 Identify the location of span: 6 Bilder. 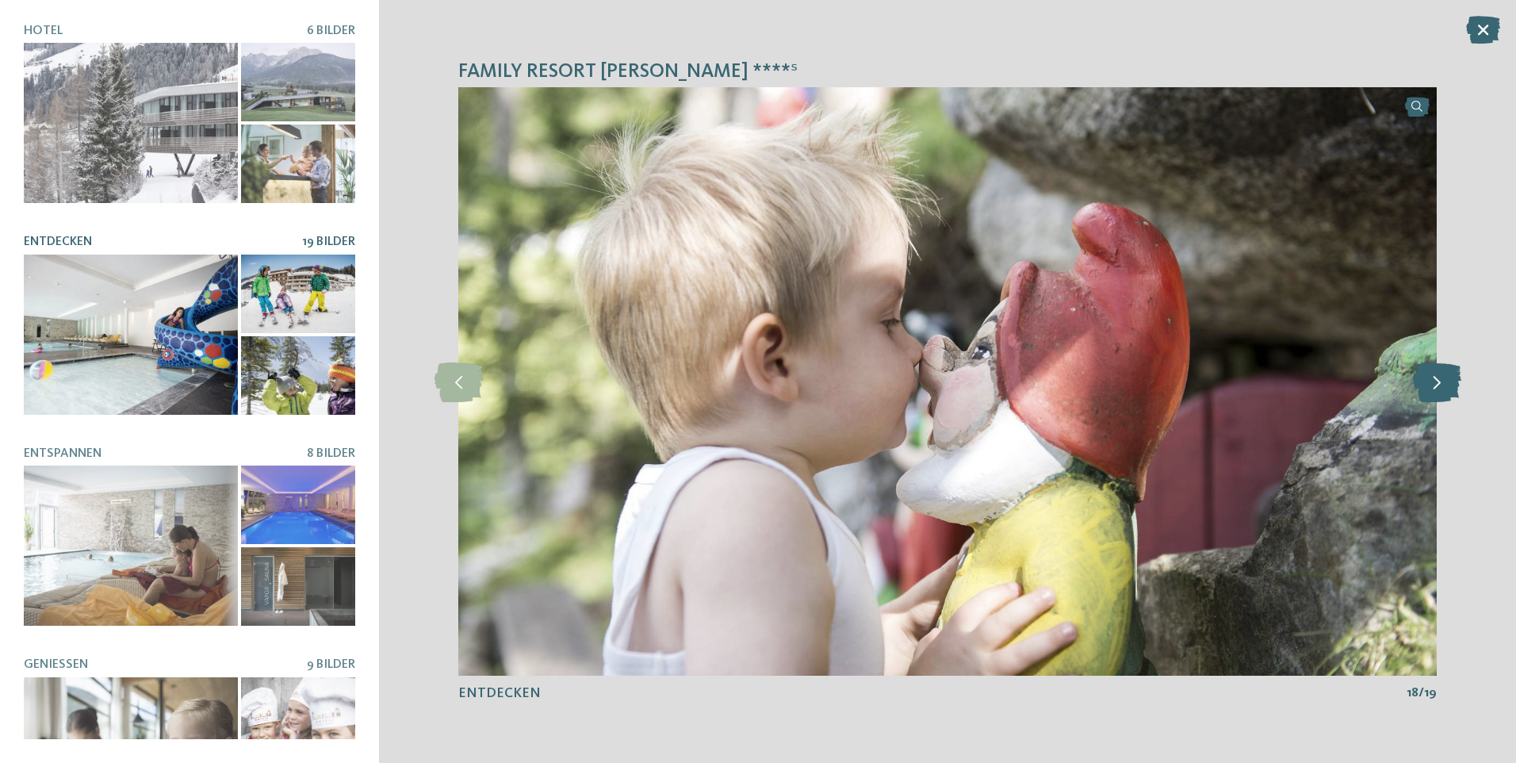
(331, 31).